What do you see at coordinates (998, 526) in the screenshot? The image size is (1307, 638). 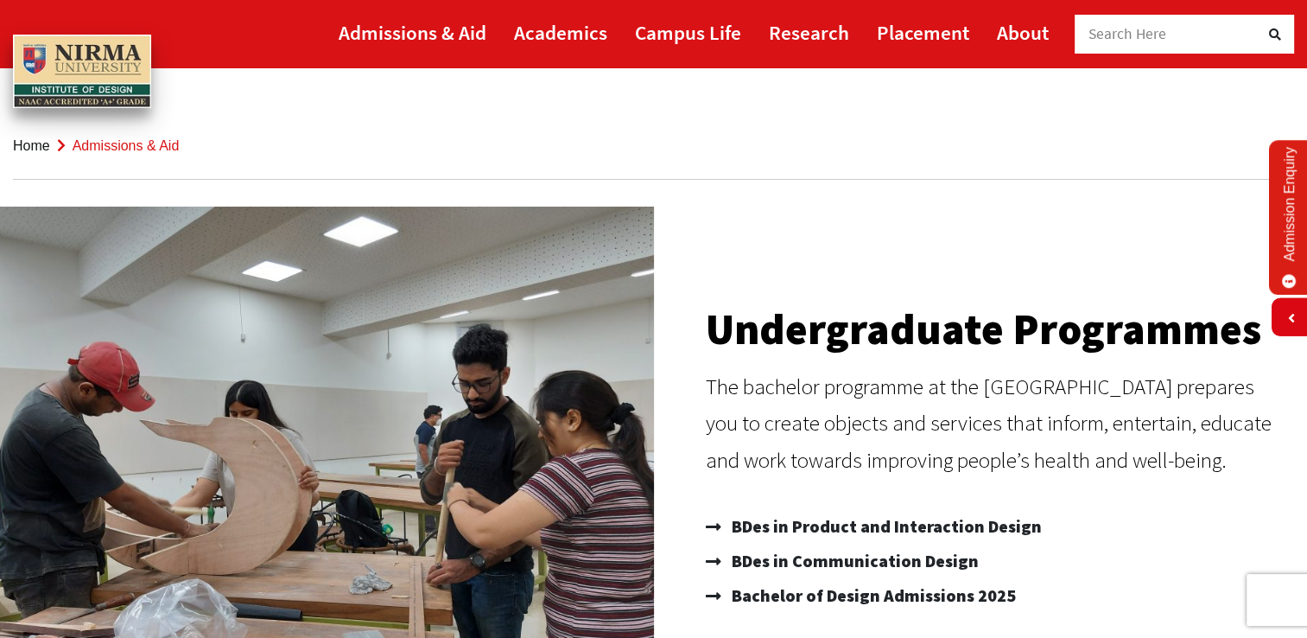 I see `a: BDes in Product and Interaction Design` at bounding box center [998, 526].